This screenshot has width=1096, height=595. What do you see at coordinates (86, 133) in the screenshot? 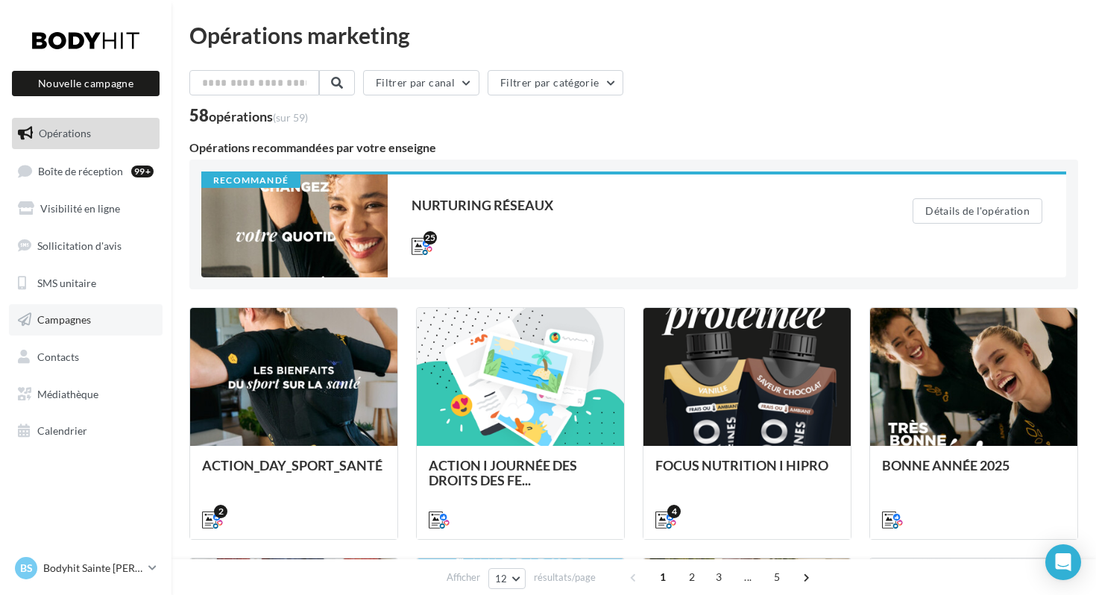
I see `a: Opérations` at bounding box center [86, 133].